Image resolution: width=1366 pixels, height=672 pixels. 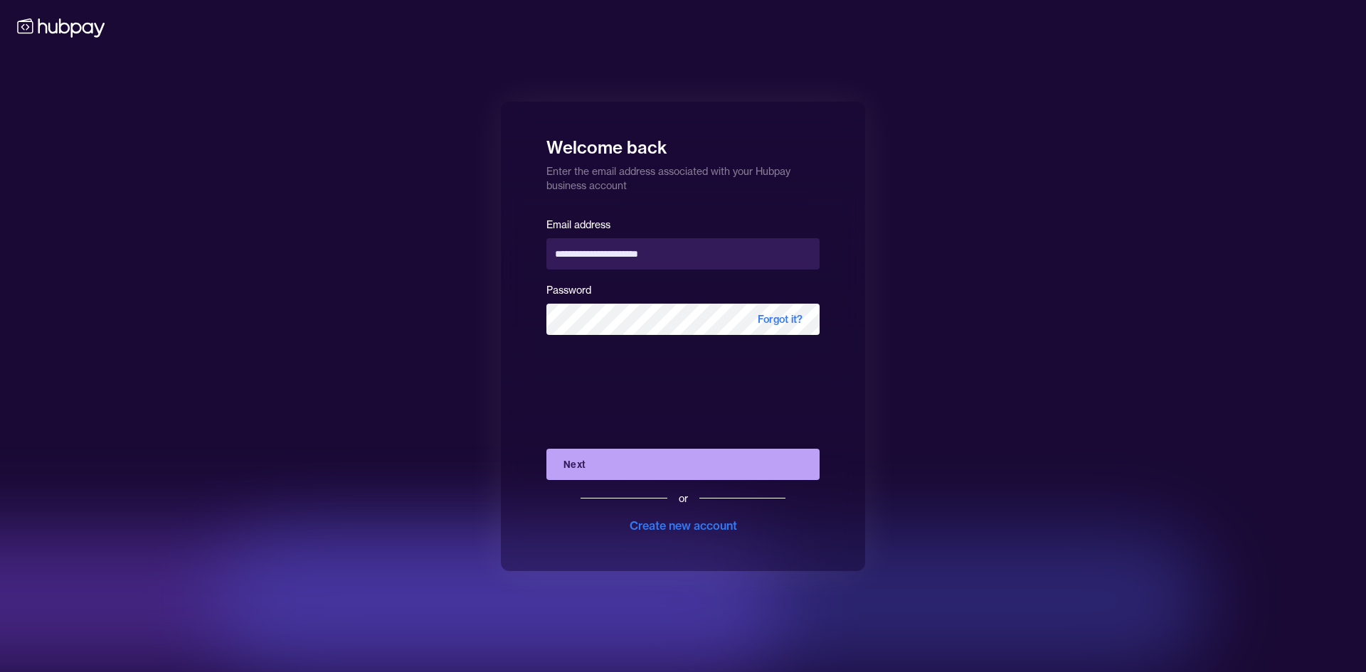 What do you see at coordinates (683, 143) in the screenshot?
I see `h1: Welcome back` at bounding box center [683, 143].